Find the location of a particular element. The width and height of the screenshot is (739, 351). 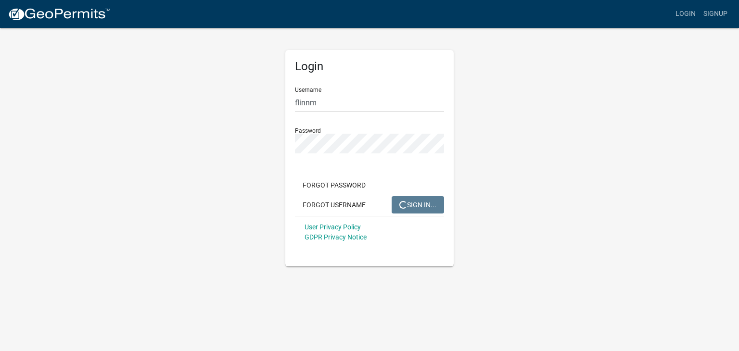

h5: Login is located at coordinates (369, 66).